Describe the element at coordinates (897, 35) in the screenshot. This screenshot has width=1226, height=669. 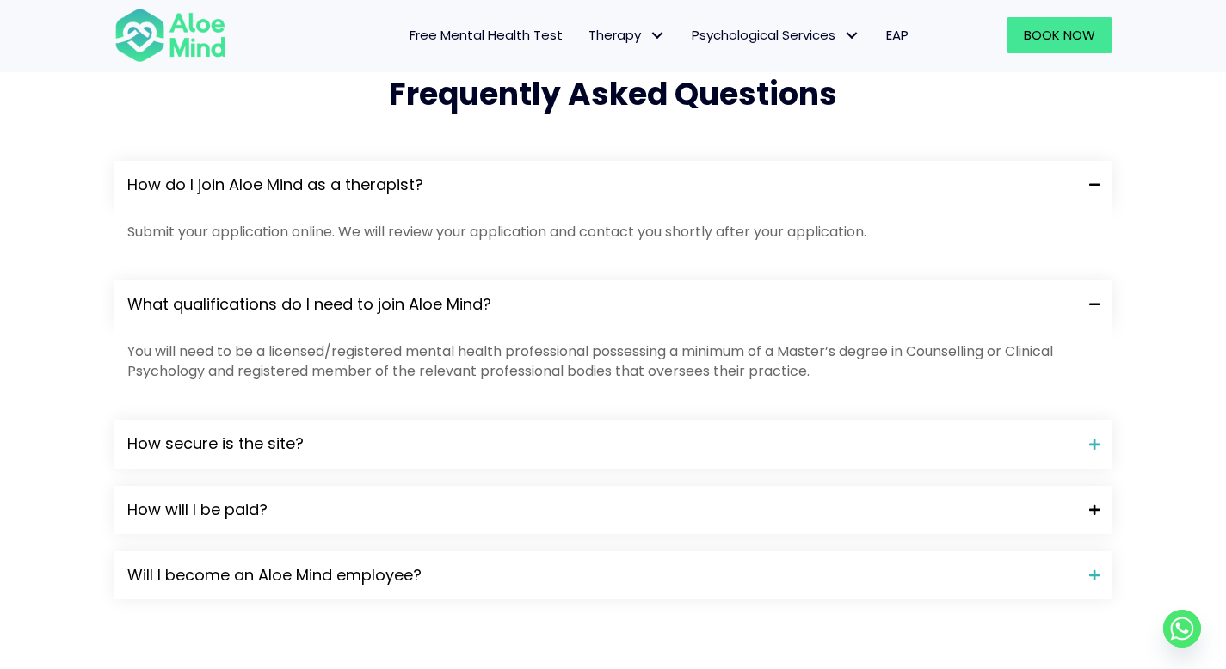
I see `a: EAP` at that location.